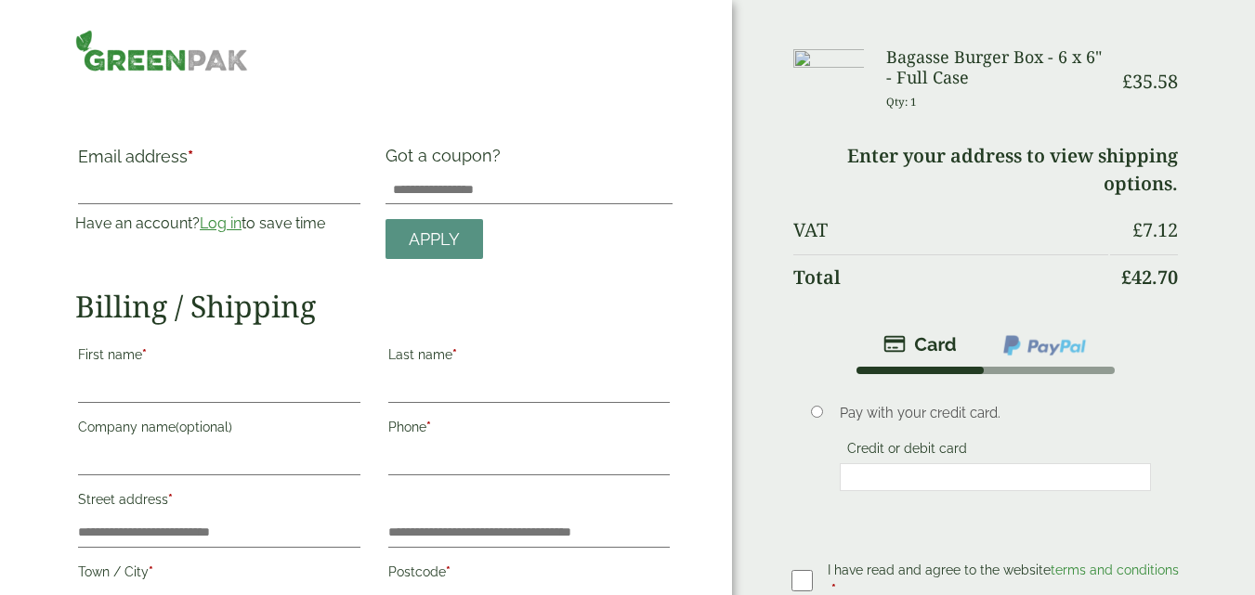 This screenshot has width=1255, height=595. Describe the element at coordinates (530, 575) in the screenshot. I see `label: Postcode` at that location.